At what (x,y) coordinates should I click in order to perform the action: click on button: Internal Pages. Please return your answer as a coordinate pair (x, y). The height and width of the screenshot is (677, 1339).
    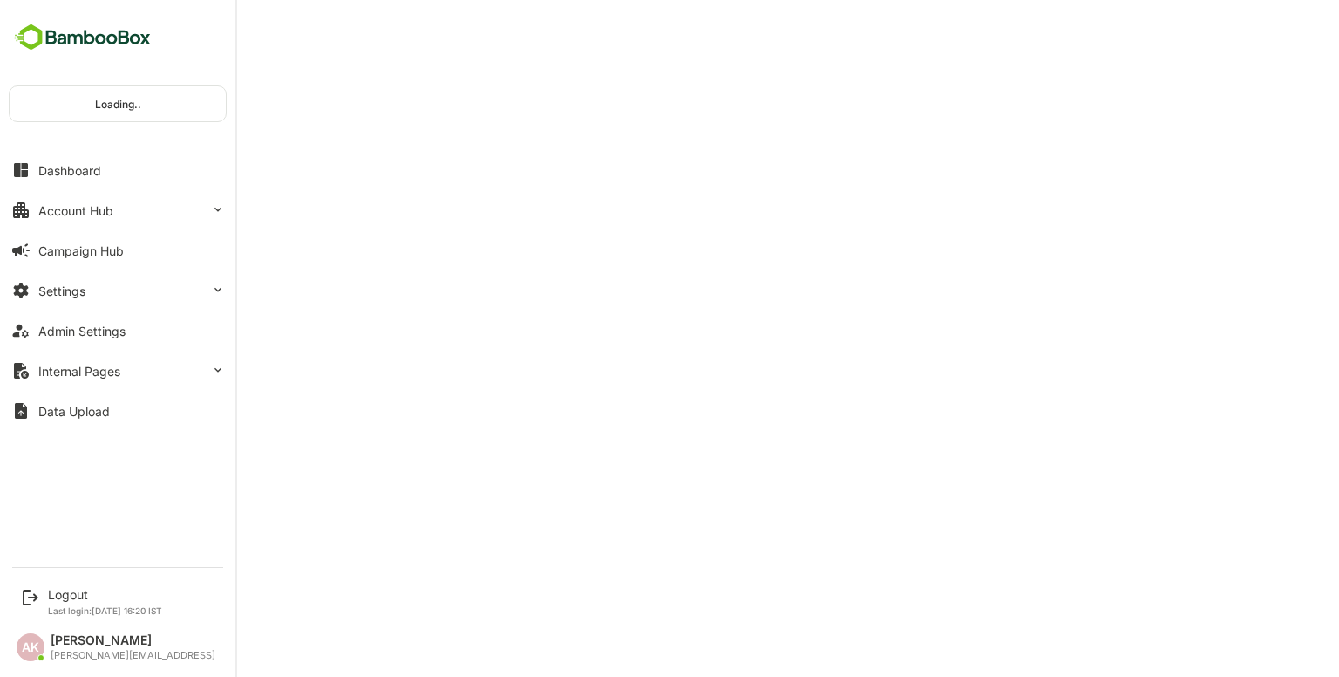
    Looking at the image, I should click on (118, 371).